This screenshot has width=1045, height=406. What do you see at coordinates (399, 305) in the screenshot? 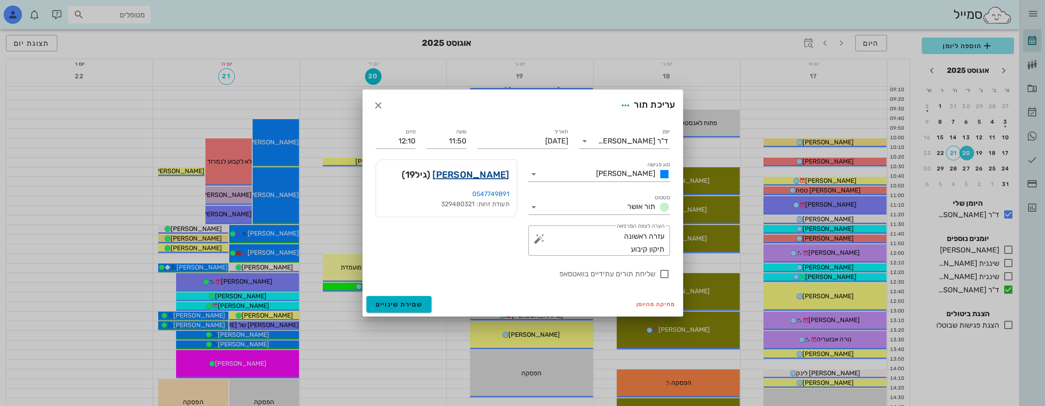
I see `button: שמירת שינויים` at bounding box center [399, 305].